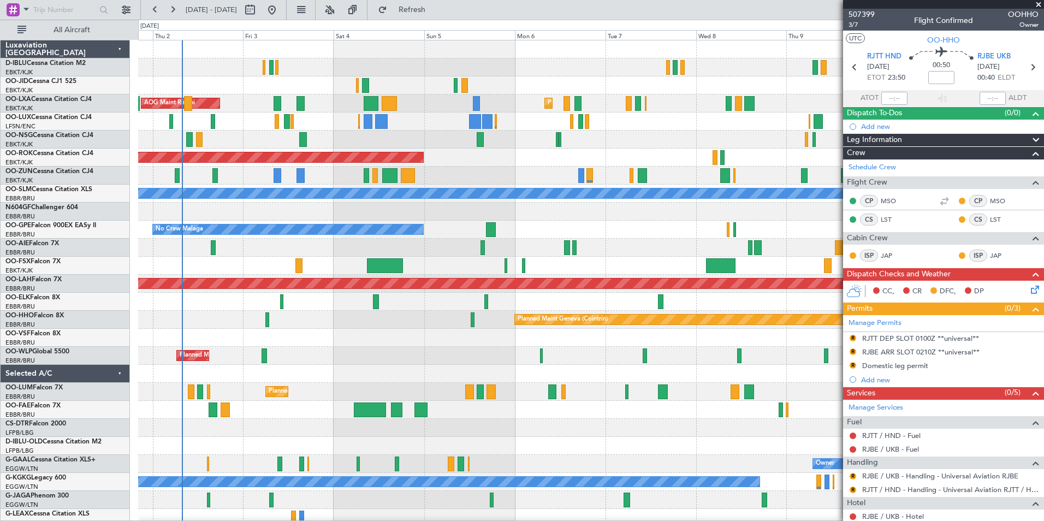  I want to click on a: OO-ELKFalcon 8X, so click(33, 297).